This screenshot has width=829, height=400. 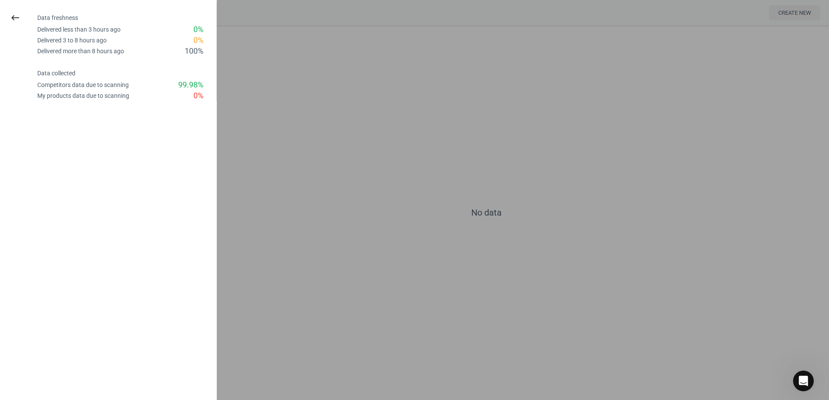 What do you see at coordinates (83, 85) in the screenshot?
I see `div: Competitors data due to scanning` at bounding box center [83, 85].